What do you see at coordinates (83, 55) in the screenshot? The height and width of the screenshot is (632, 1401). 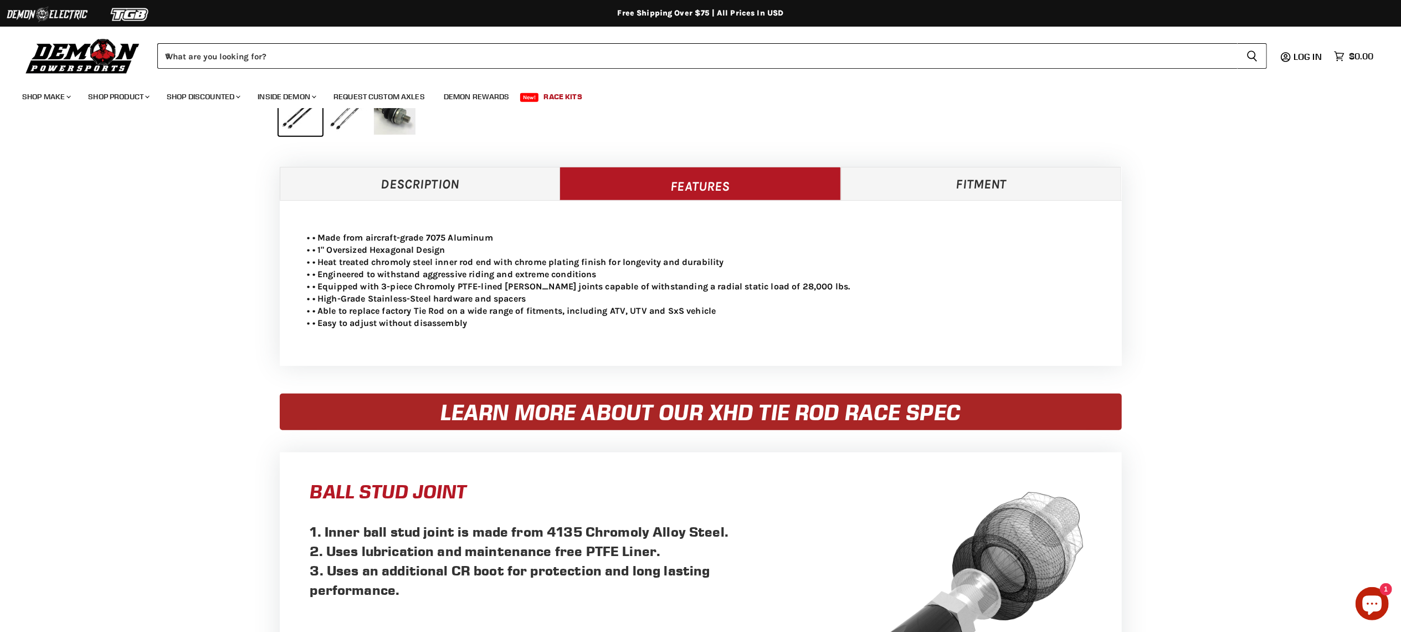 I see `img: Demon Powersports` at bounding box center [83, 55].